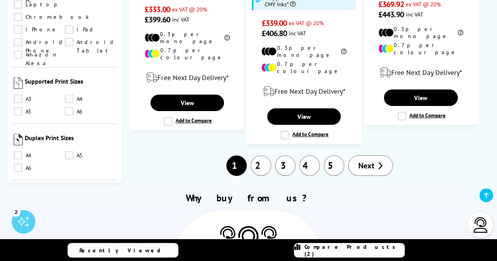  I want to click on span: £406.80, so click(274, 33).